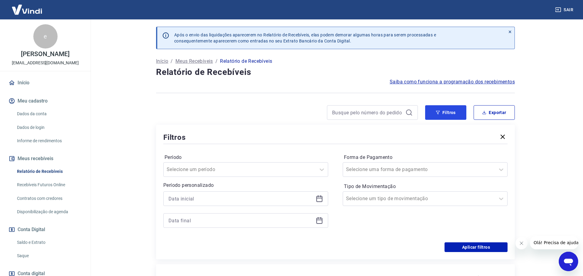  Describe the element at coordinates (49, 184) in the screenshot. I see `a: Recebíveis Futuros Online` at that location.